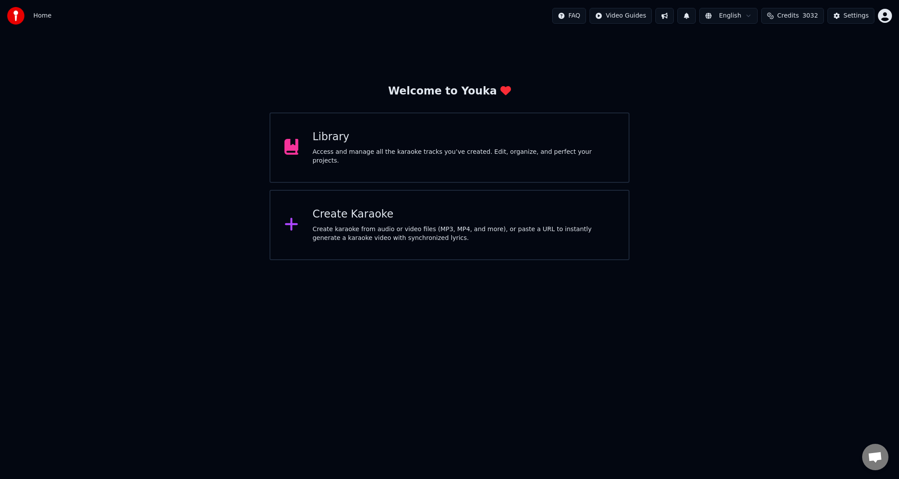  Describe the element at coordinates (569, 16) in the screenshot. I see `button: FAQ` at that location.